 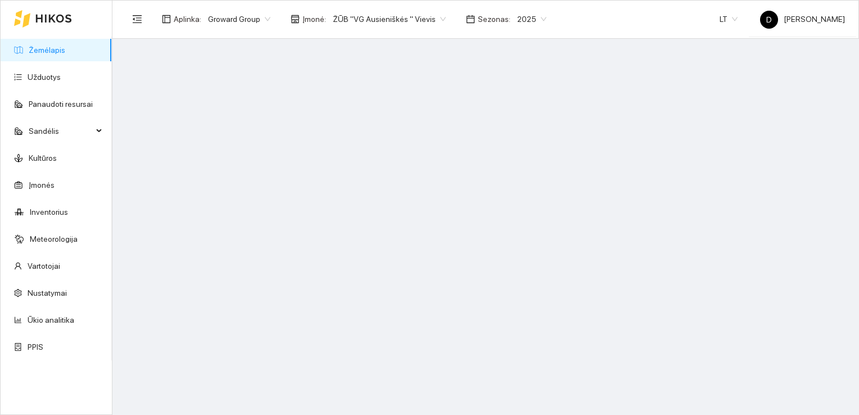 What do you see at coordinates (61, 131) in the screenshot?
I see `span: Sandėlis` at bounding box center [61, 131].